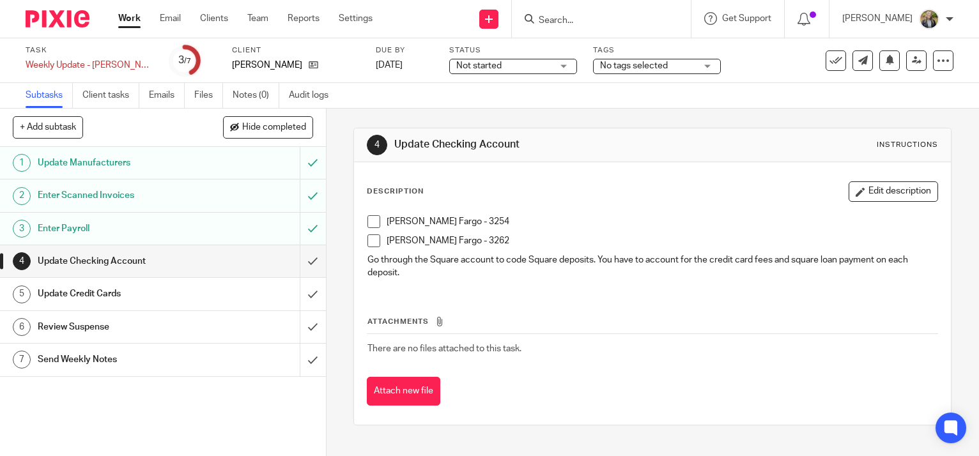 The height and width of the screenshot is (456, 979). I want to click on span: Get Support, so click(746, 19).